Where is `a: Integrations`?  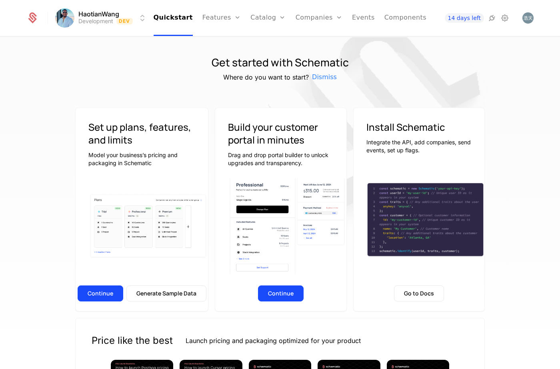 a: Integrations is located at coordinates (492, 18).